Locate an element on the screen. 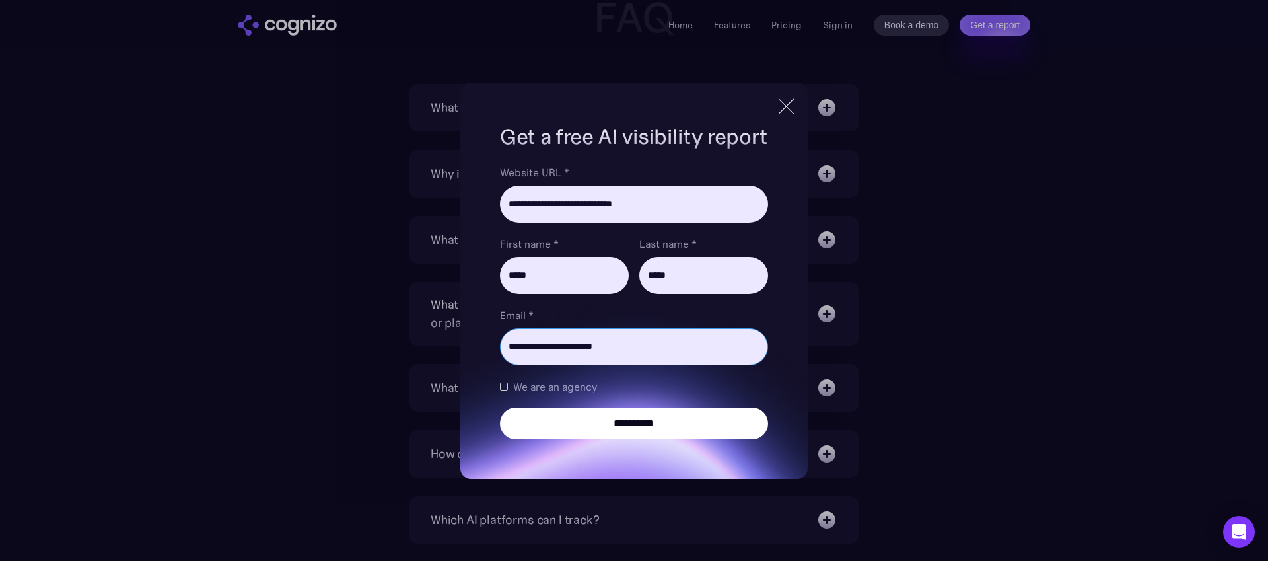 The height and width of the screenshot is (561, 1268). h1: Get a free AI visibility report is located at coordinates (634, 137).